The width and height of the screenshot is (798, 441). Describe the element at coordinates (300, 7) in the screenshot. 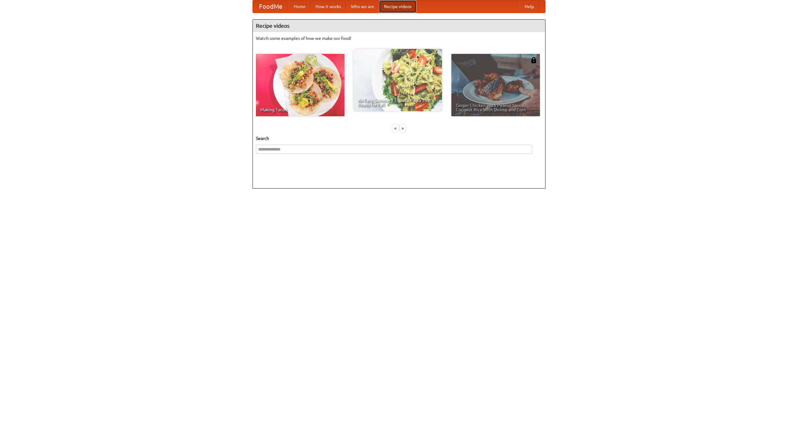

I see `a: Home` at that location.